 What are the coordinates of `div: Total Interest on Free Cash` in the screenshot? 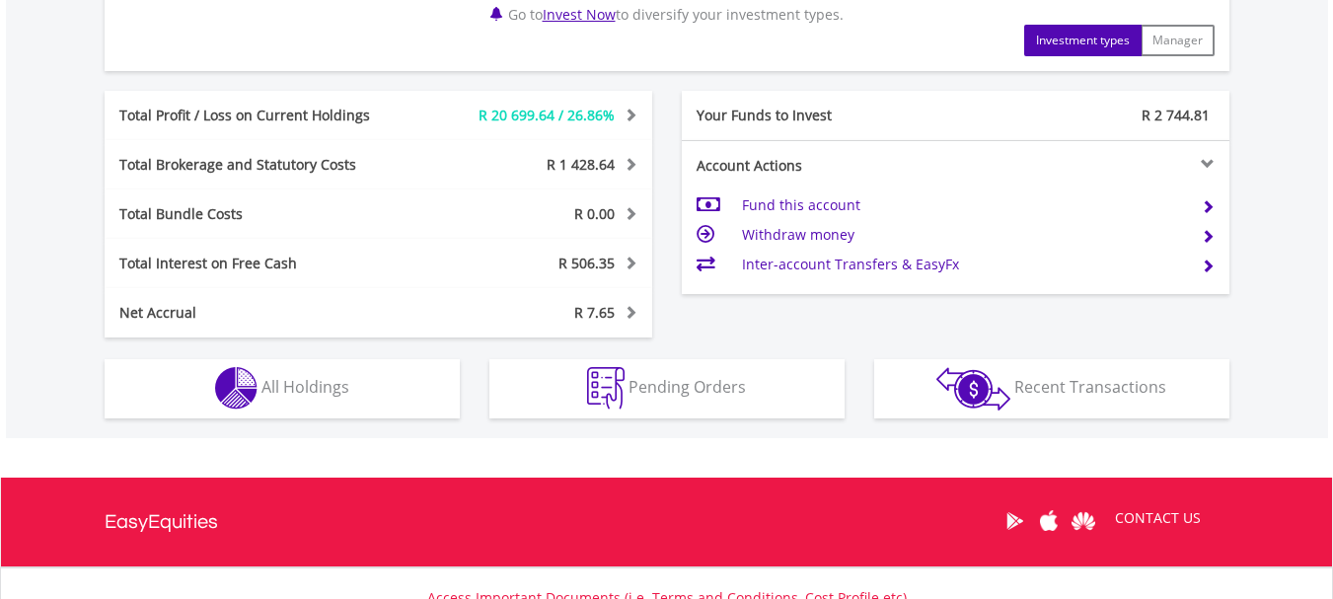 It's located at (264, 264).